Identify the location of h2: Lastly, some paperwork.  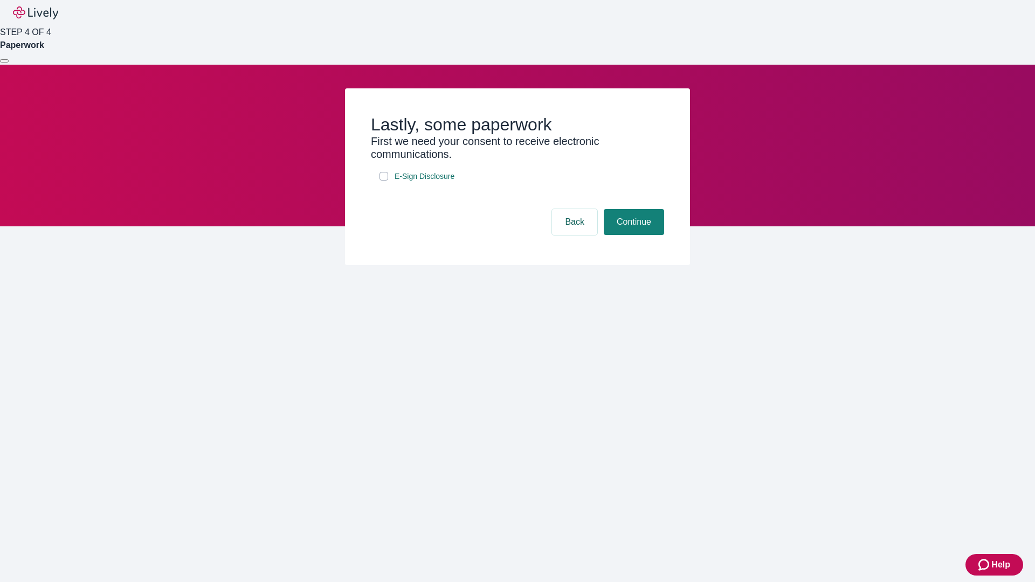
(517, 125).